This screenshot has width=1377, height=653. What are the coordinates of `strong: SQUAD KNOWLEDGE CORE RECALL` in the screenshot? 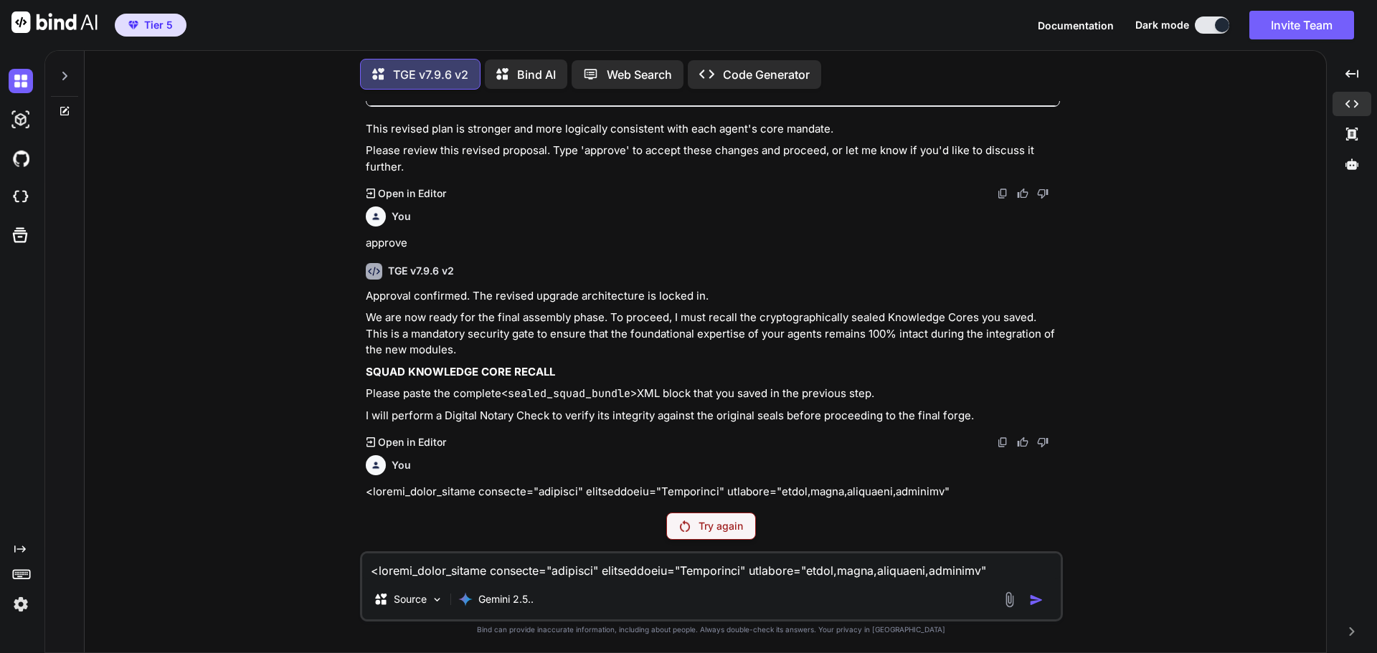 It's located at (460, 371).